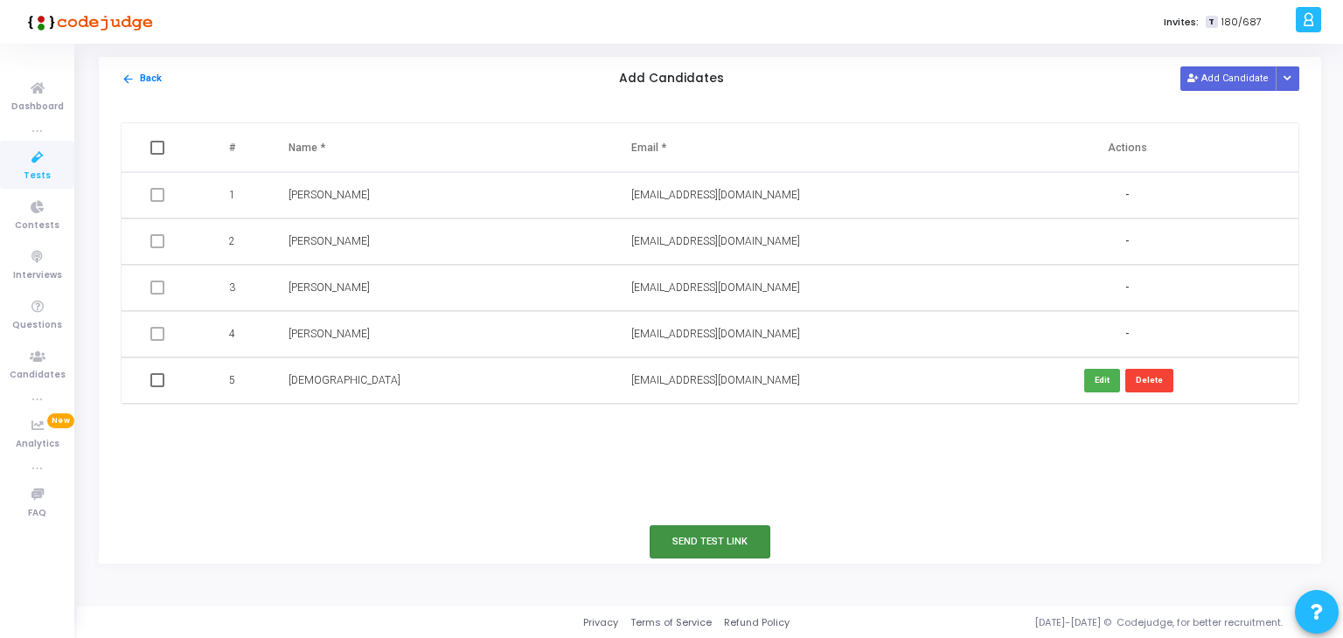 The width and height of the screenshot is (1343, 638). I want to click on mat-icon: arrow_back, so click(128, 79).